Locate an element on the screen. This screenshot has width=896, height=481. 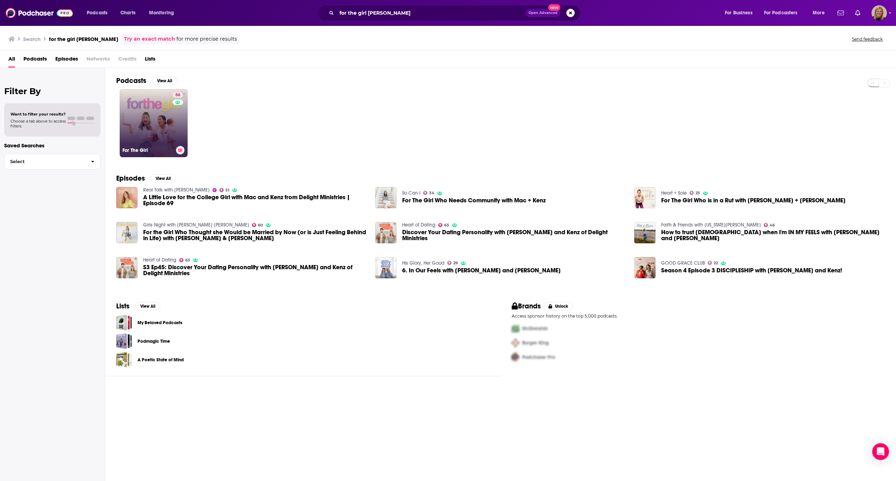
a: Podcasts is located at coordinates (35, 60).